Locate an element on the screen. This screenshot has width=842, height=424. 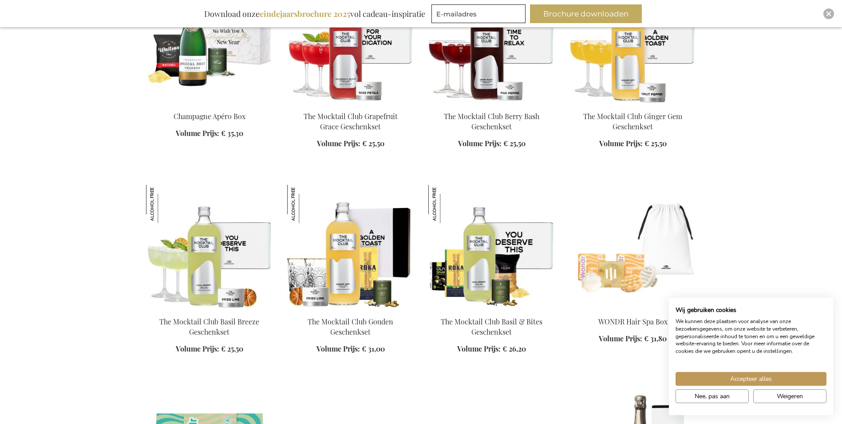
a: Volume Prijs: € 35,30 is located at coordinates (210, 133).